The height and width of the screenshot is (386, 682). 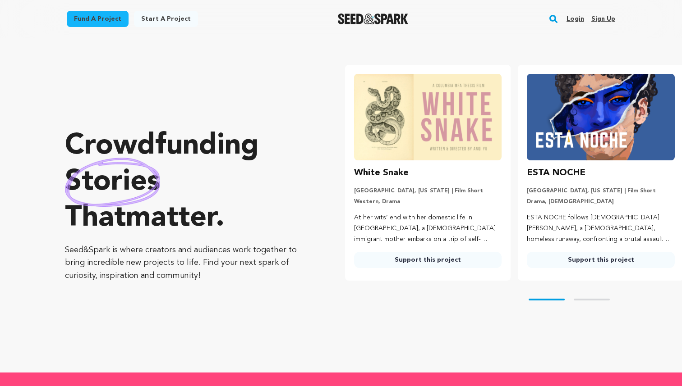 I want to click on p: Crowdfunding that ., so click(x=187, y=183).